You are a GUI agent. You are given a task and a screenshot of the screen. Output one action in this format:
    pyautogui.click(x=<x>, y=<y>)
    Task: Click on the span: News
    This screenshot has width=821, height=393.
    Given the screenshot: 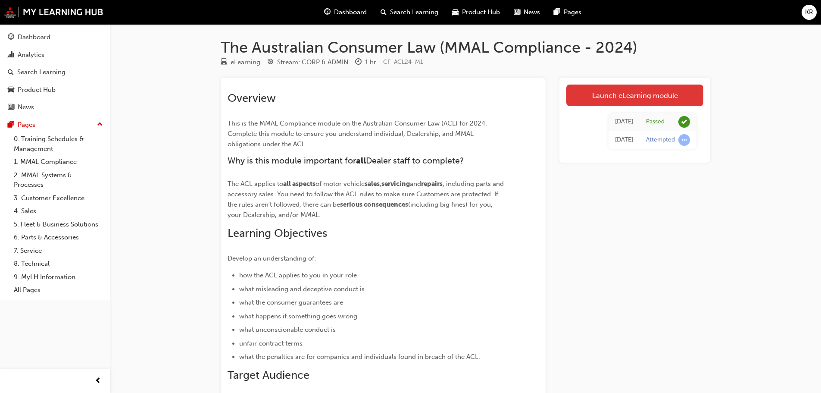 What is the action you would take?
    pyautogui.click(x=532, y=12)
    